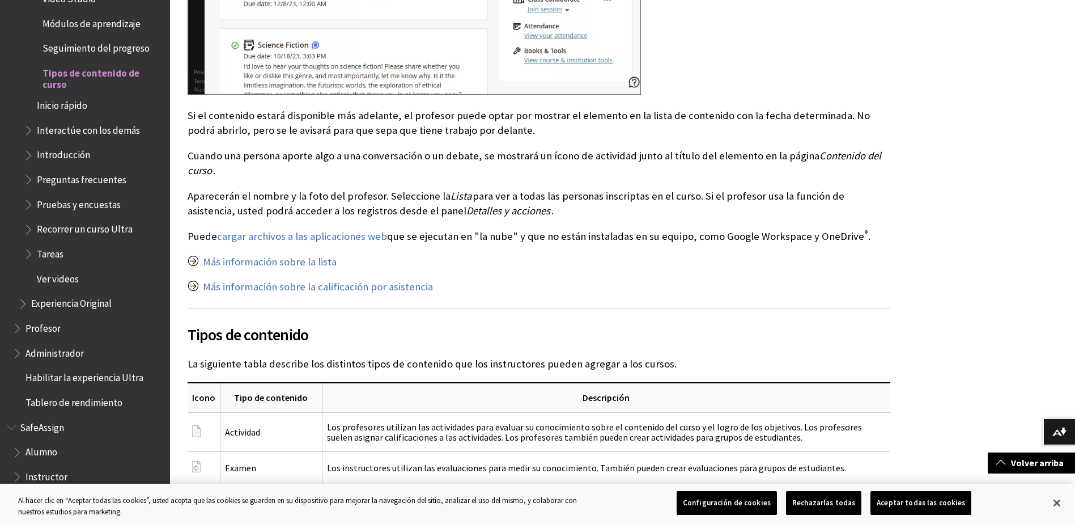  Describe the element at coordinates (84, 376) in the screenshot. I see `span: Habilitar la experiencia Ultra` at that location.